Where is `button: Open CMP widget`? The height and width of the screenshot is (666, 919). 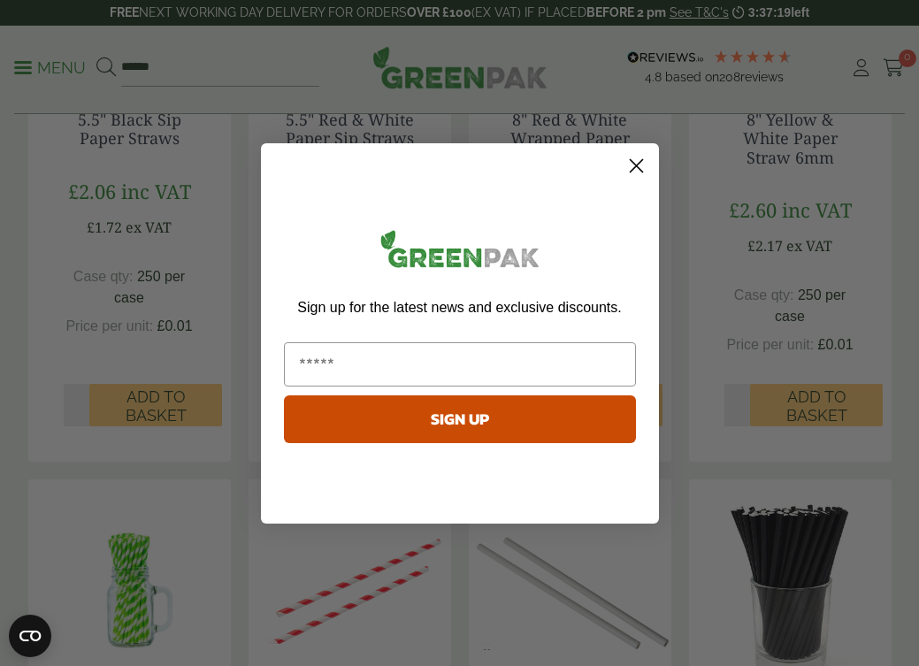
button: Open CMP widget is located at coordinates (30, 636).